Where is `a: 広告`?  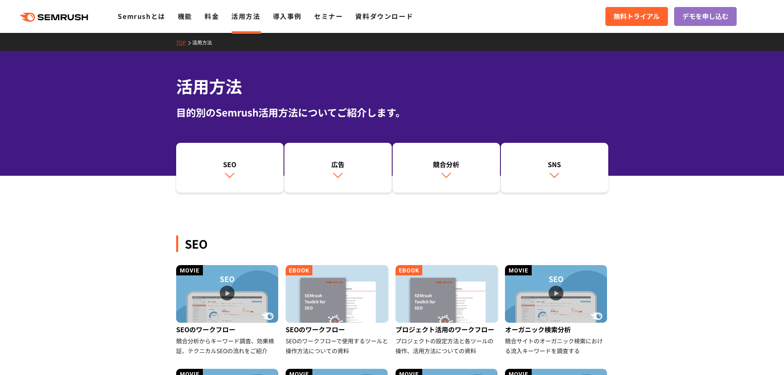
a: 広告 is located at coordinates (338, 168).